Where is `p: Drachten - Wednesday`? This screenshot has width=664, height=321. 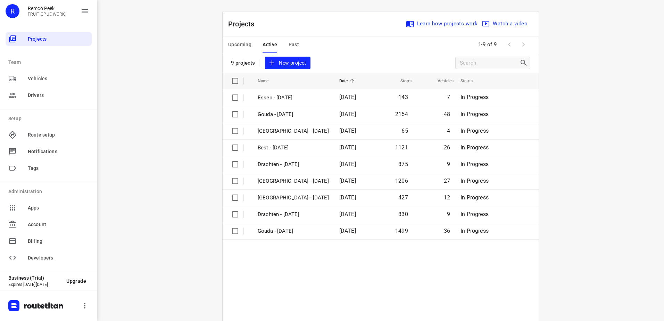 p: Drachten - Wednesday is located at coordinates (293, 164).